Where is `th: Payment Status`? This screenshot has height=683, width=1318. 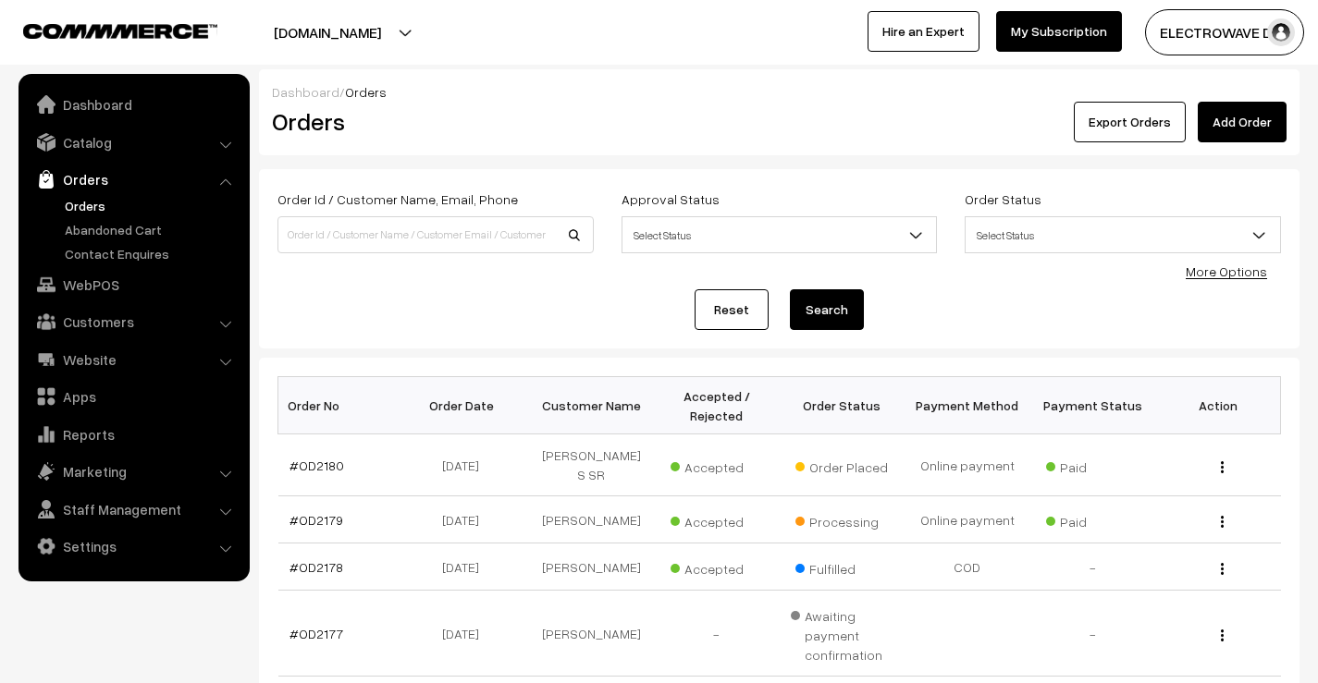
th: Payment Status is located at coordinates (1093, 406).